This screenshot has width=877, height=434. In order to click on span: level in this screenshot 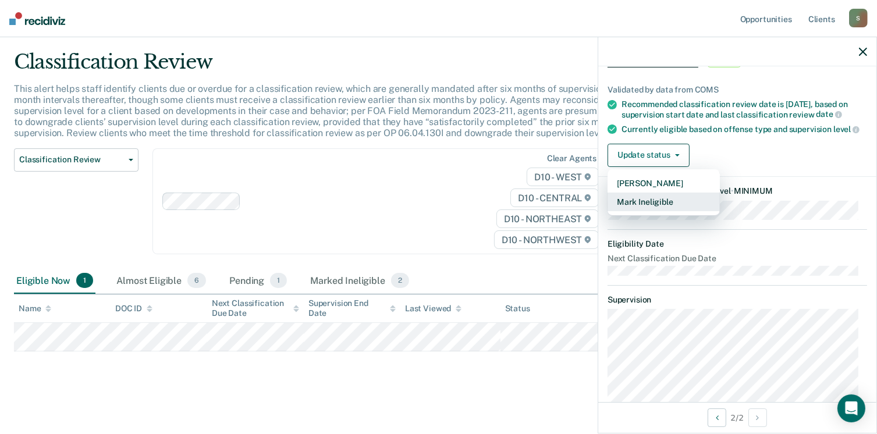, I will do `click(846, 129)`.